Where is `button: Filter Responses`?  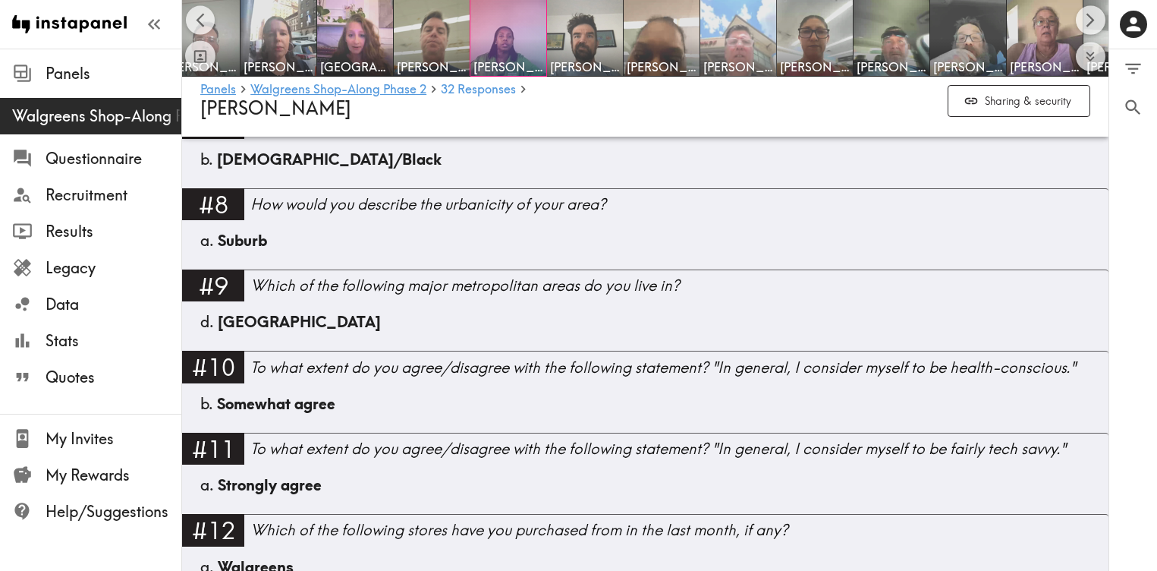
button: Filter Responses is located at coordinates (1133, 68).